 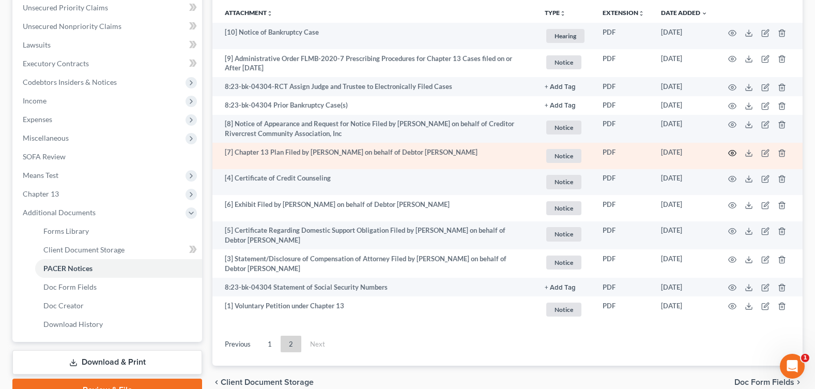 I want to click on a: Previous, so click(x=238, y=344).